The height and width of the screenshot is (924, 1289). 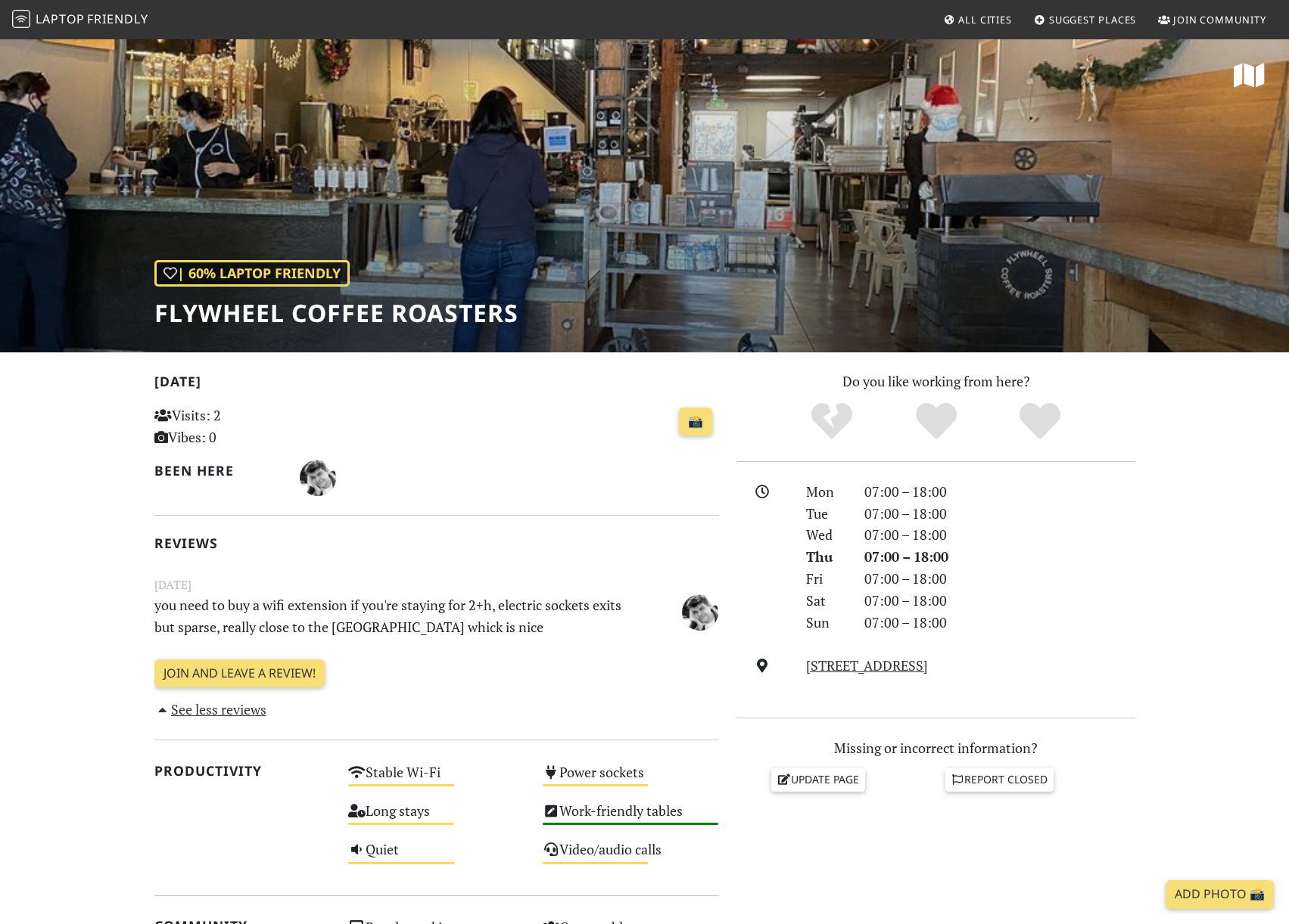 I want to click on a: Update page, so click(x=818, y=780).